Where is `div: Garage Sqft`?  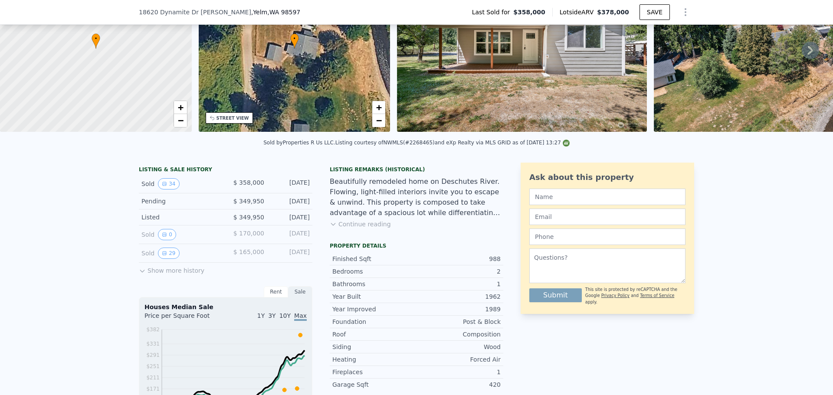 div: Garage Sqft is located at coordinates (374, 385).